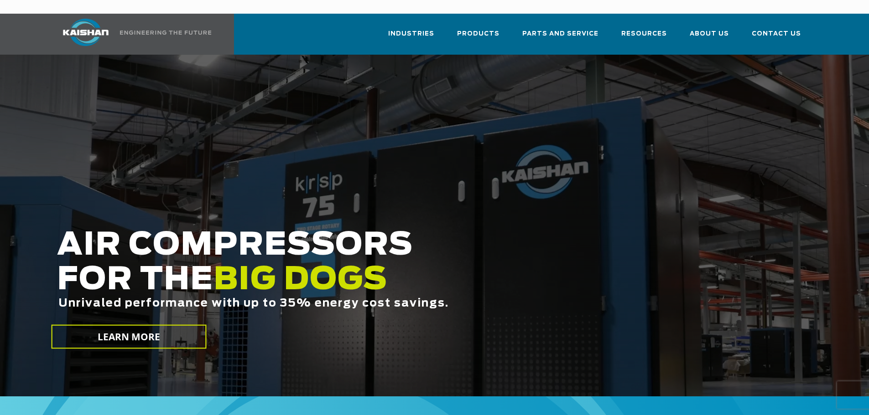 The image size is (869, 415). I want to click on h2: AIR COMPRESSORS FOR THE, so click(371, 283).